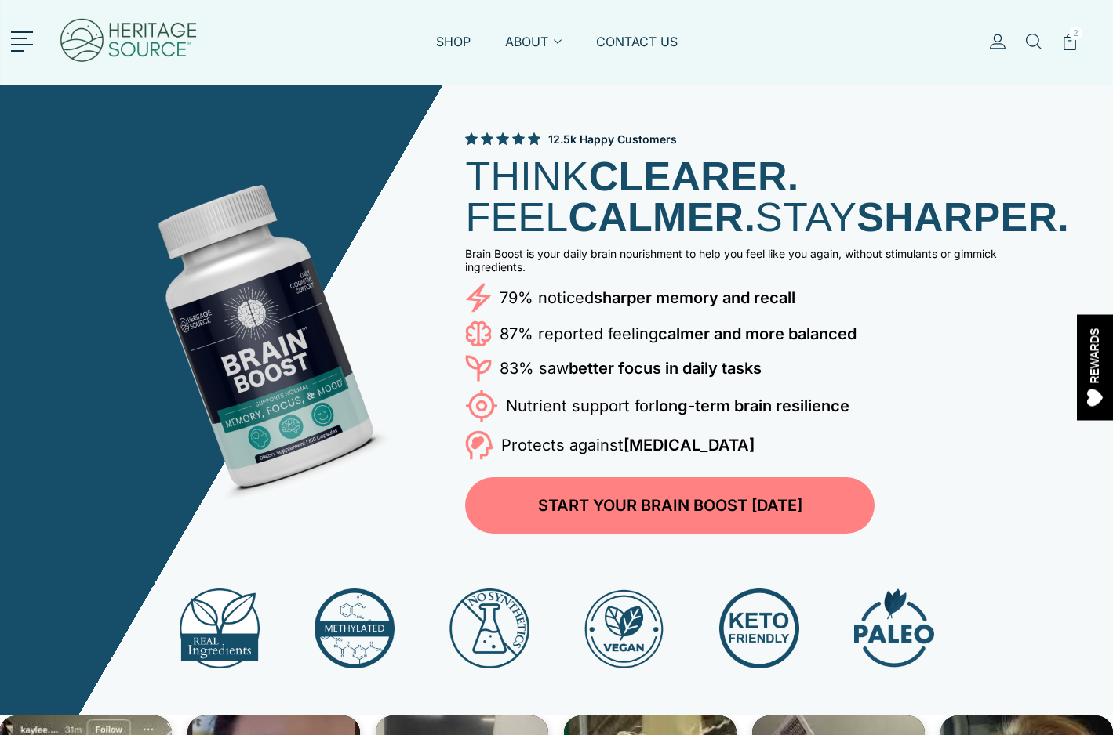 This screenshot has height=735, width=1113. What do you see at coordinates (489, 629) in the screenshot?
I see `img: No Synthetics` at bounding box center [489, 629].